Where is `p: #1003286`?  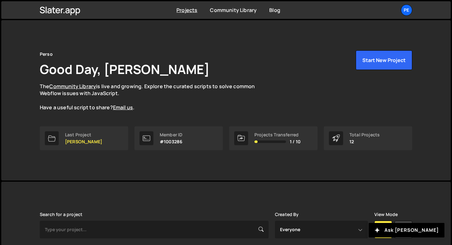
p: #1003286 is located at coordinates (171, 142).